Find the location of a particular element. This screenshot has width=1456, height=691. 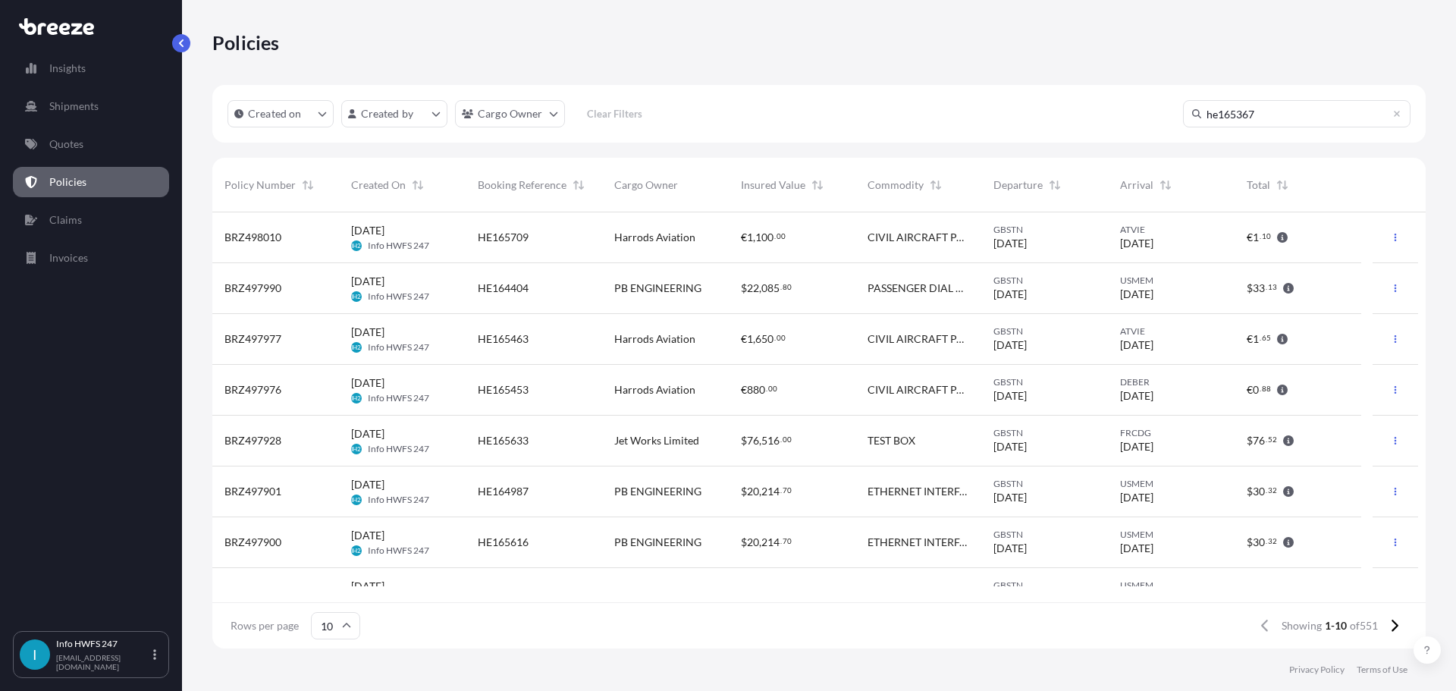

button: cargoOwner Filter options is located at coordinates (510, 114).